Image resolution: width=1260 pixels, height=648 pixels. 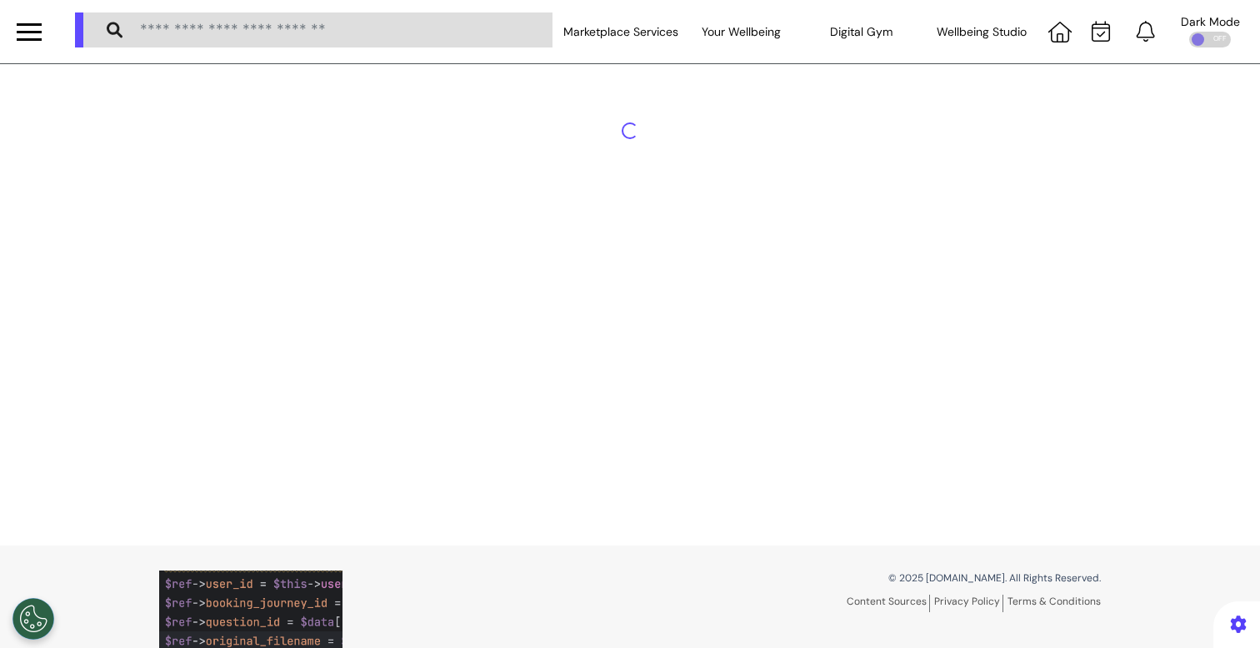 I want to click on div: Marketplace Services, so click(x=621, y=32).